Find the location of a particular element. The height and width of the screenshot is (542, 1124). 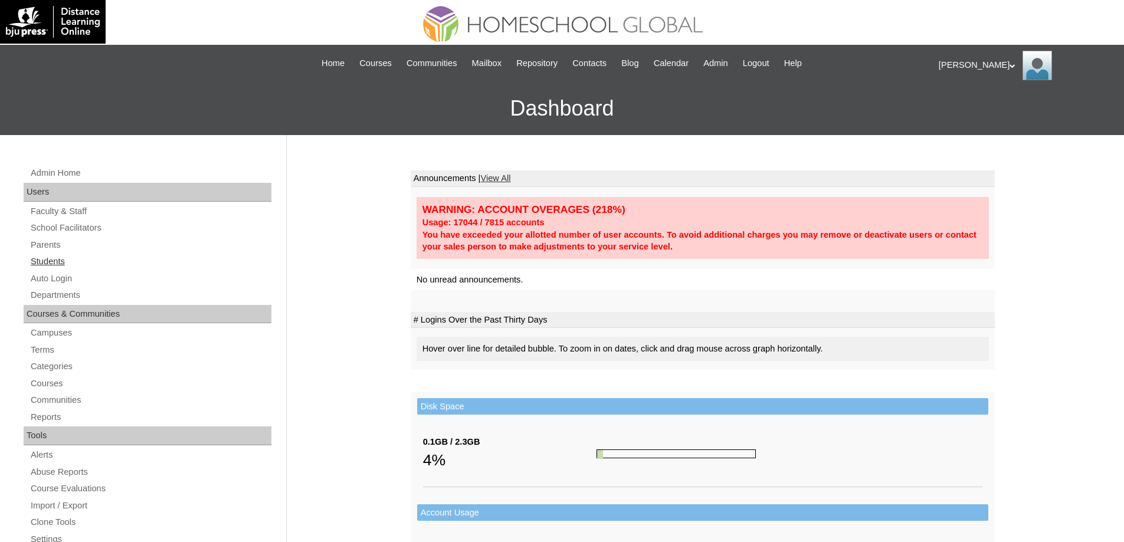

a: Students is located at coordinates (151, 261).